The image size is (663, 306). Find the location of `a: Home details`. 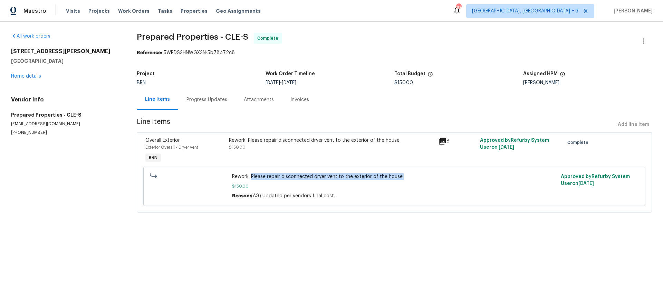

a: Home details is located at coordinates (26, 76).